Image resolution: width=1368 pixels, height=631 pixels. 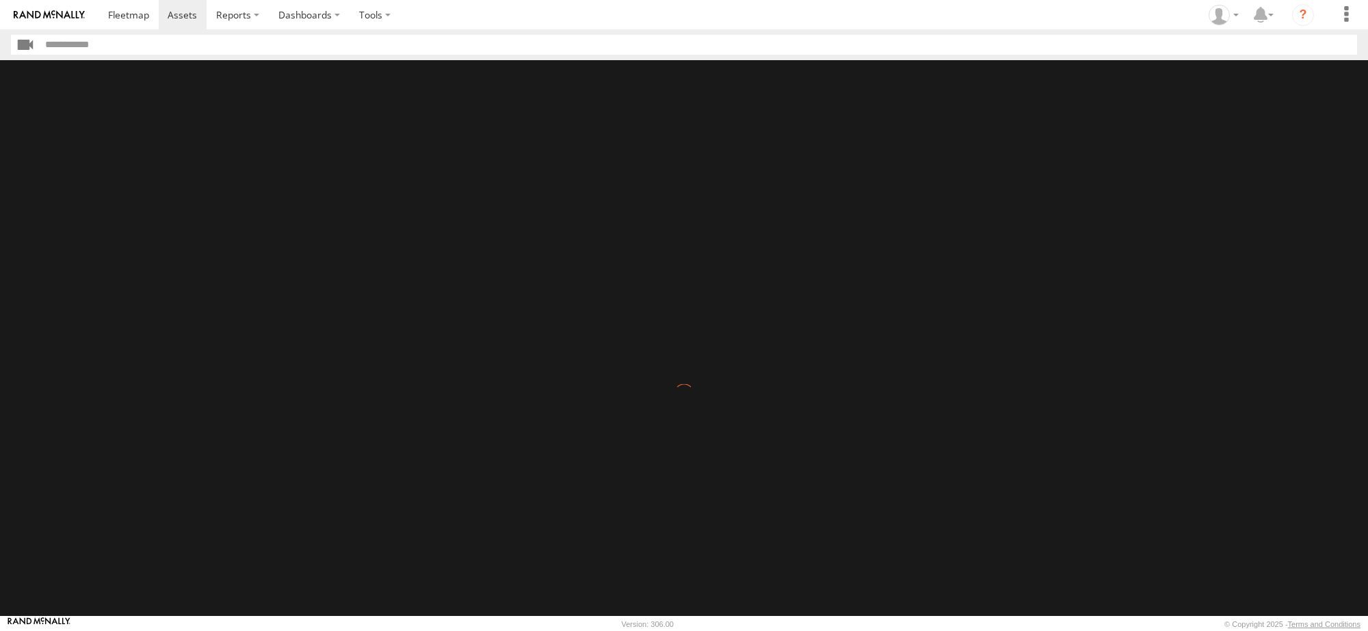 I want to click on div: Version: 306.00, so click(x=648, y=624).